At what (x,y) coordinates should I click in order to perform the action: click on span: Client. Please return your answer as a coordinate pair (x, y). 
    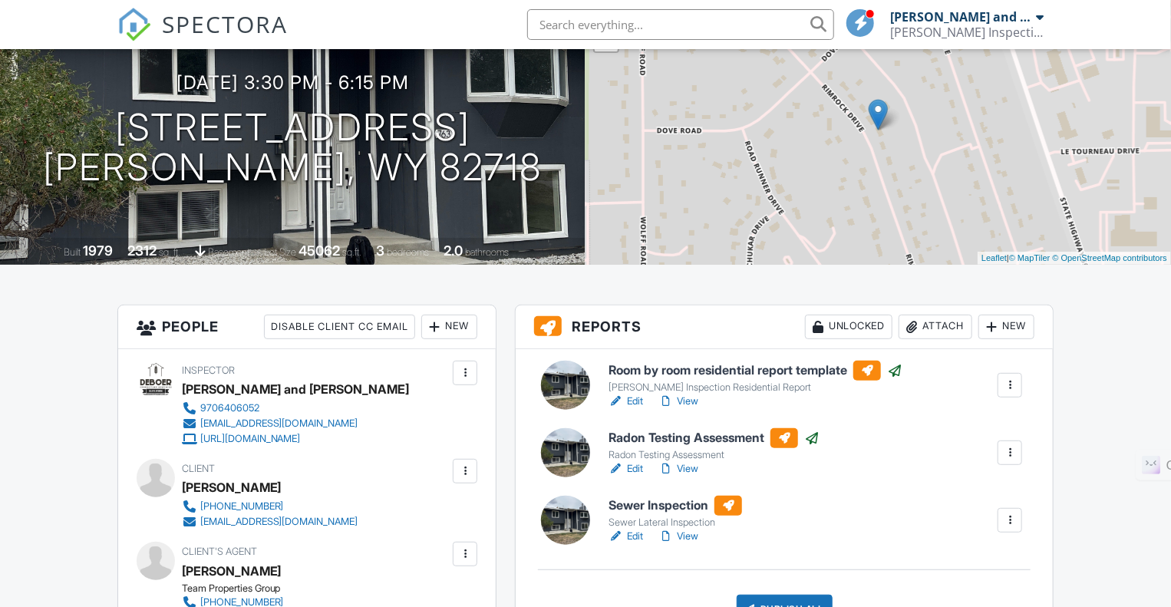
    Looking at the image, I should click on (198, 468).